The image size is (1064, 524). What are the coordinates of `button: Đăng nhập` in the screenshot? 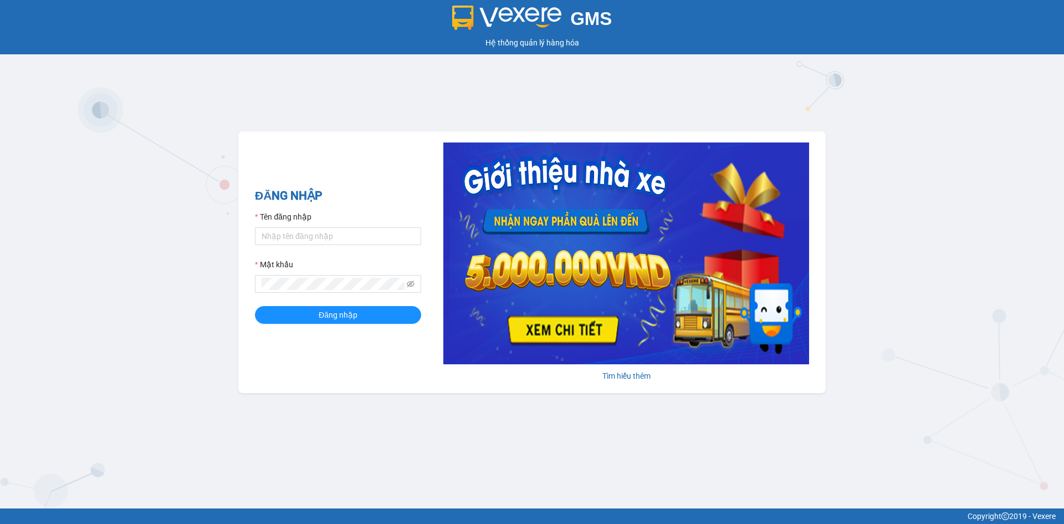 It's located at (338, 315).